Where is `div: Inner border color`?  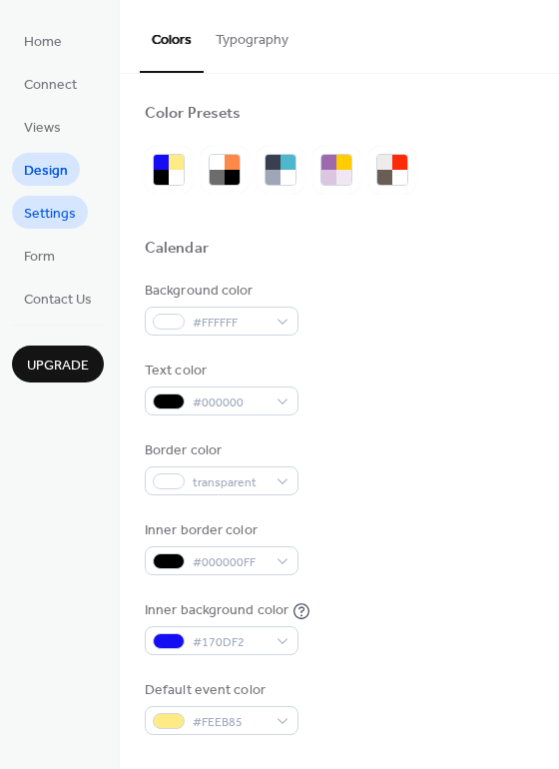 div: Inner border color is located at coordinates (220, 530).